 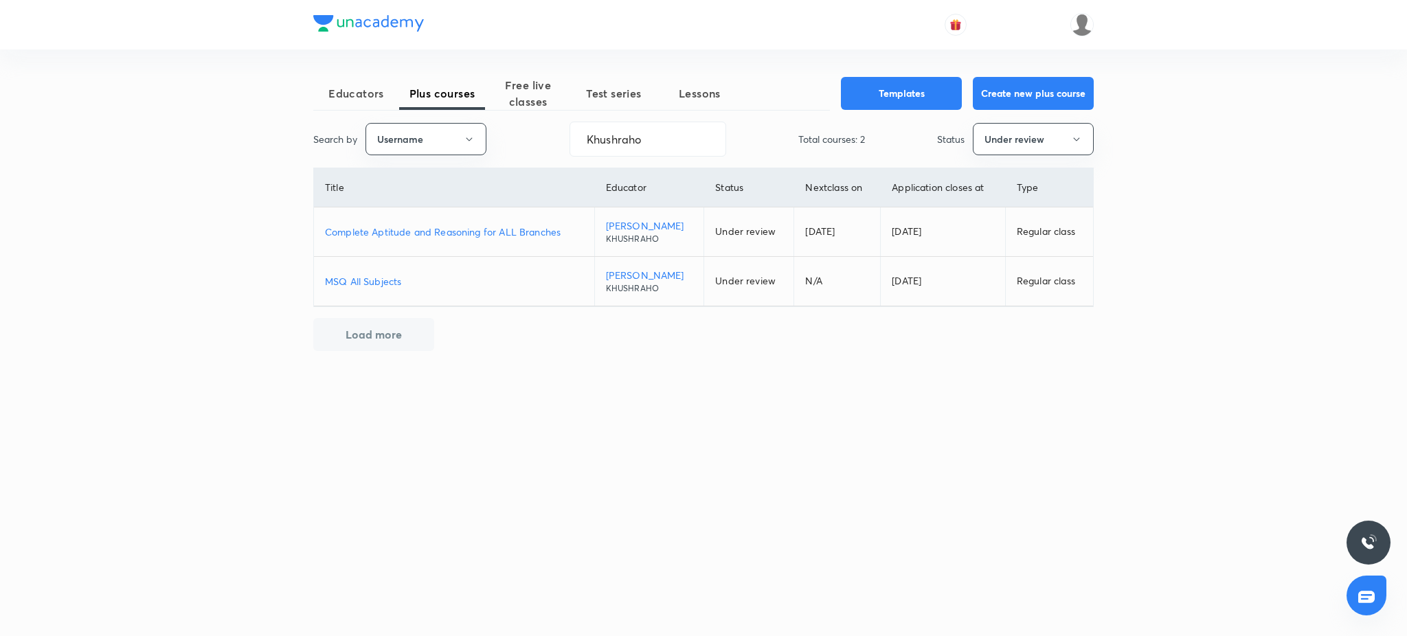 What do you see at coordinates (454, 232) in the screenshot?
I see `p: Complete Aptitude and Reasoning for ALL Branches` at bounding box center [454, 232].